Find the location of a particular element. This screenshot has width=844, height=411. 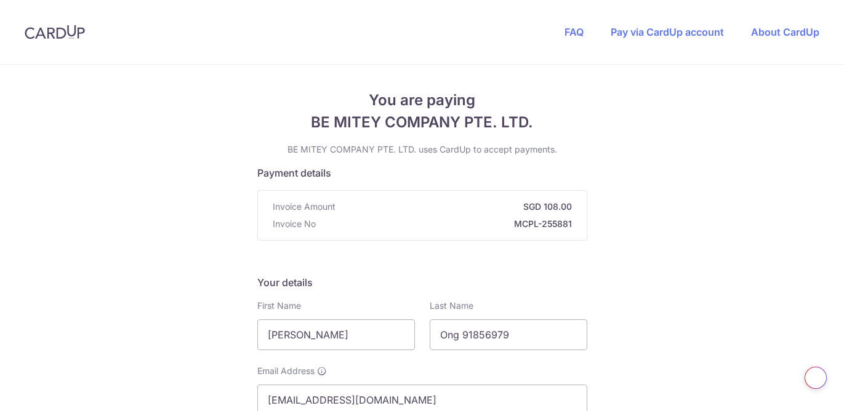

h5: Payment details is located at coordinates (422, 173).